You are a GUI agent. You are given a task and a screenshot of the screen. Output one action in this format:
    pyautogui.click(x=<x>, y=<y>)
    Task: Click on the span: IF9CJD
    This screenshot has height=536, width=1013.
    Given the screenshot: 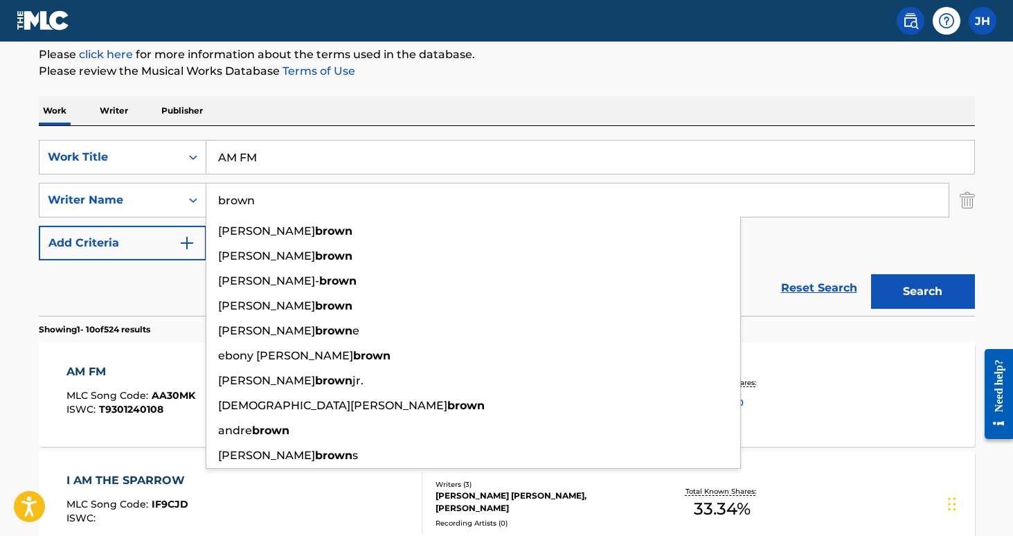 What is the action you would take?
    pyautogui.click(x=170, y=504)
    